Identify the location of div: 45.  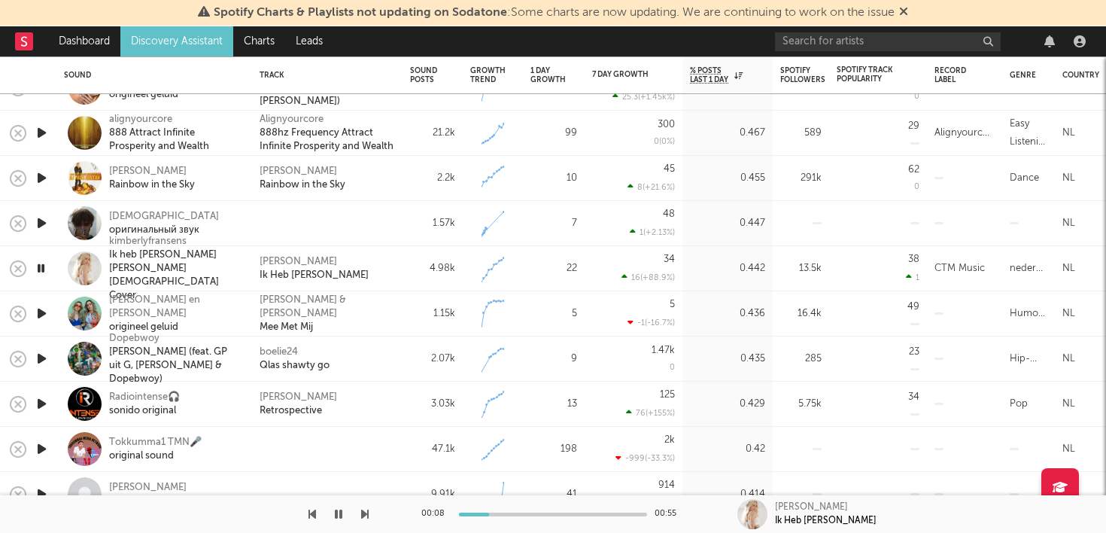
(669, 169).